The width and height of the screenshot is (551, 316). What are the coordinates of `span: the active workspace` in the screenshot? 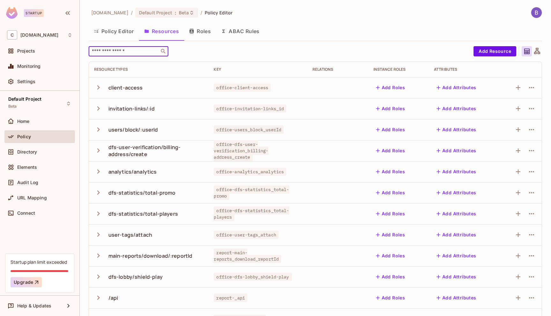 It's located at (110, 12).